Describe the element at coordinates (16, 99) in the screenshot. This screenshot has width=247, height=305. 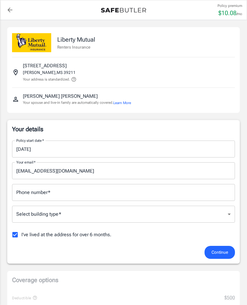
I see `svg: Insured person` at that location.